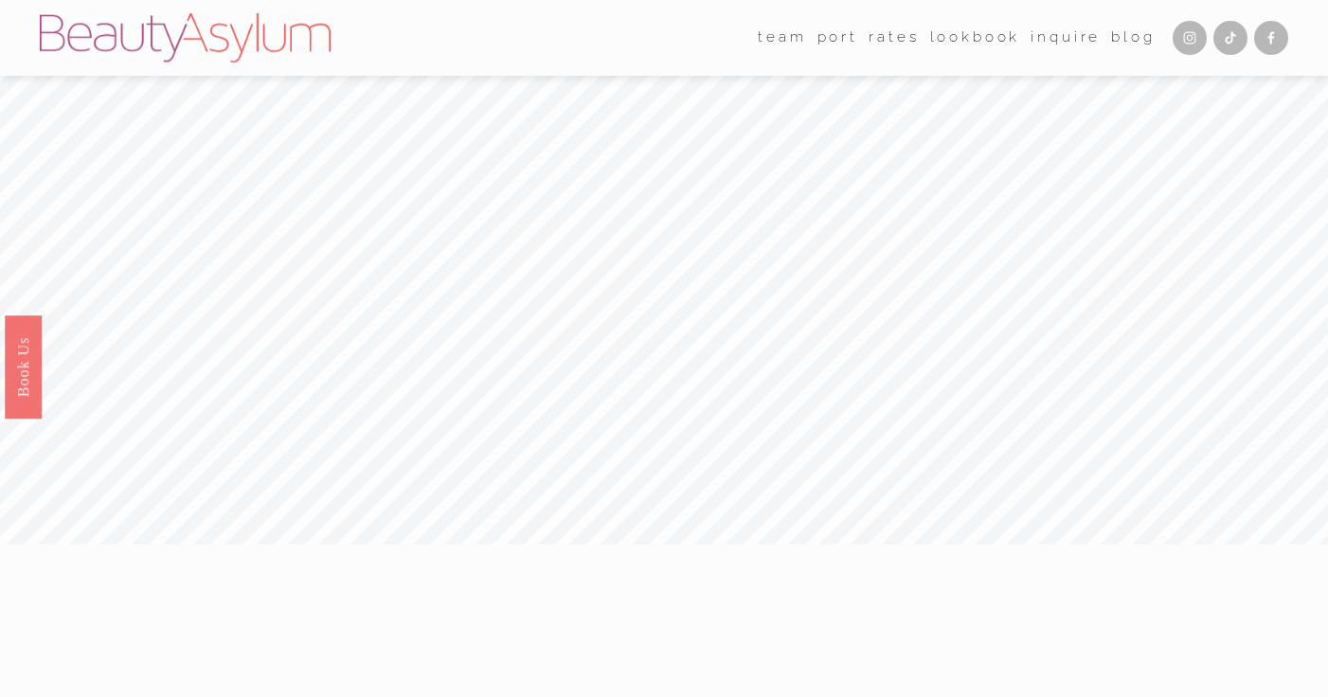 This screenshot has width=1328, height=697. Describe the element at coordinates (782, 38) in the screenshot. I see `span: team` at that location.